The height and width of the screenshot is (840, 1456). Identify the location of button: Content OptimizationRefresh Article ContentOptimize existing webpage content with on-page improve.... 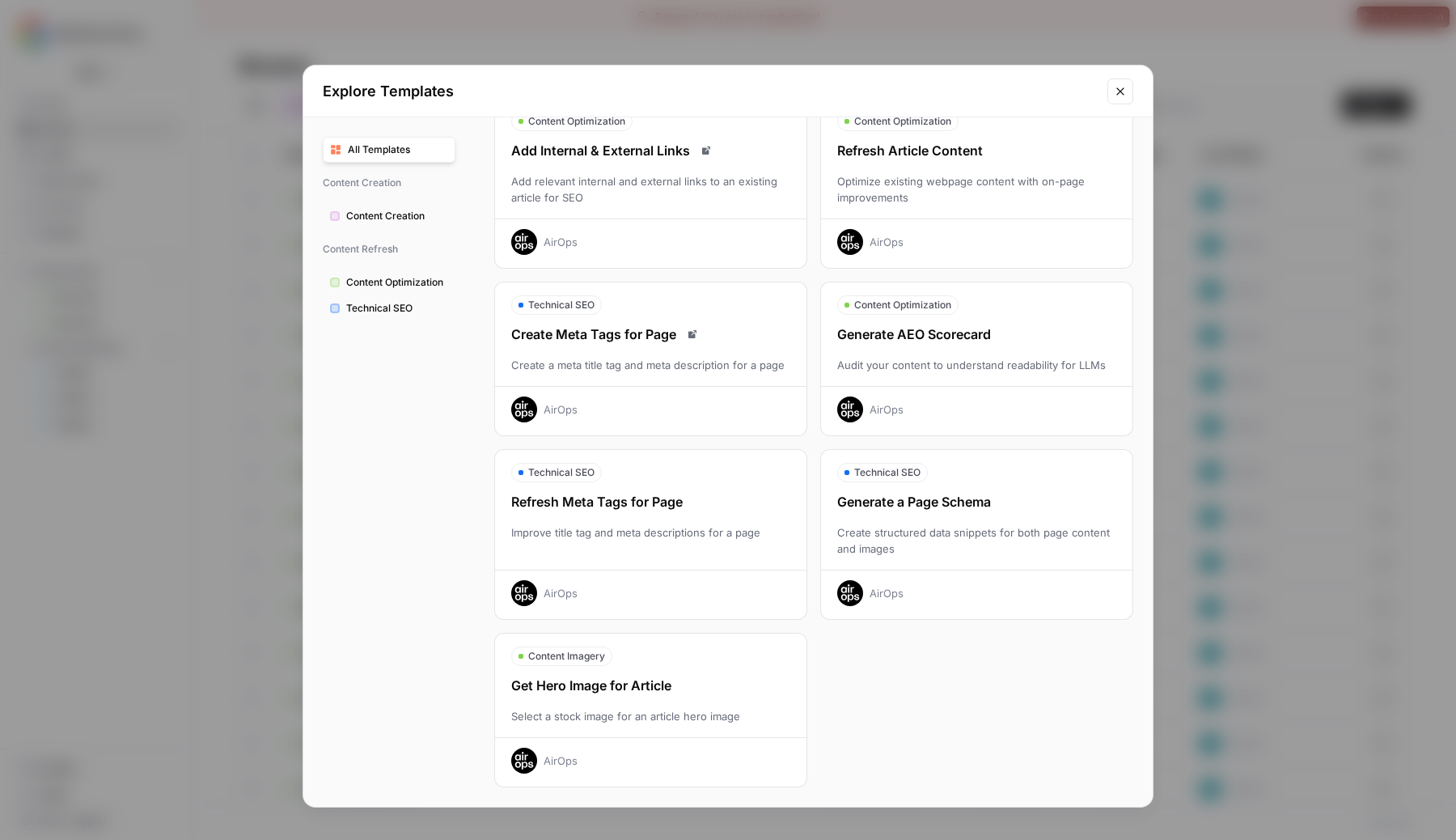
(976, 183).